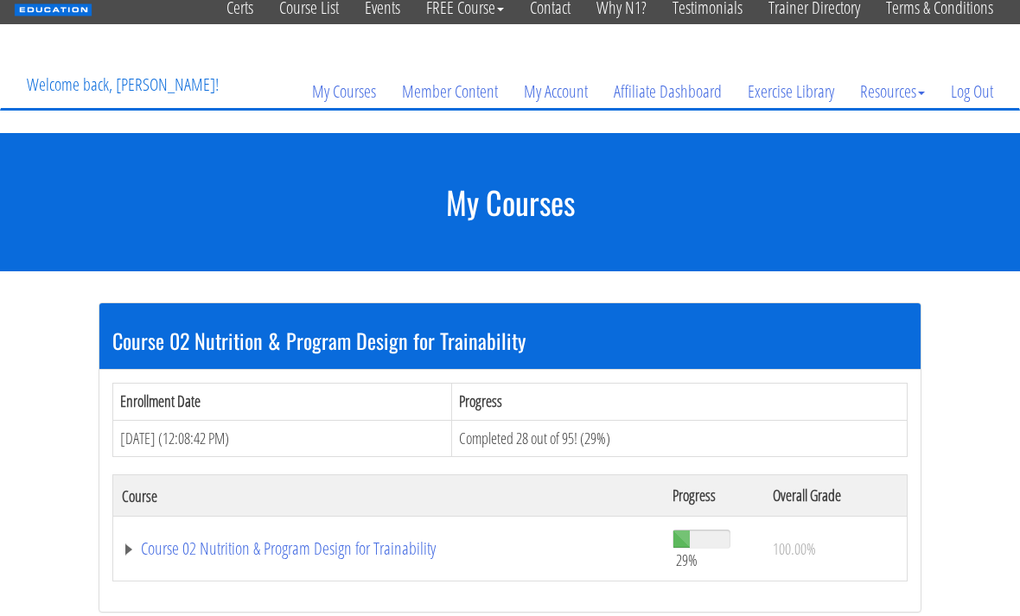 The width and height of the screenshot is (1020, 616). Describe the element at coordinates (668, 93) in the screenshot. I see `a: Affiliate Dashboard` at that location.